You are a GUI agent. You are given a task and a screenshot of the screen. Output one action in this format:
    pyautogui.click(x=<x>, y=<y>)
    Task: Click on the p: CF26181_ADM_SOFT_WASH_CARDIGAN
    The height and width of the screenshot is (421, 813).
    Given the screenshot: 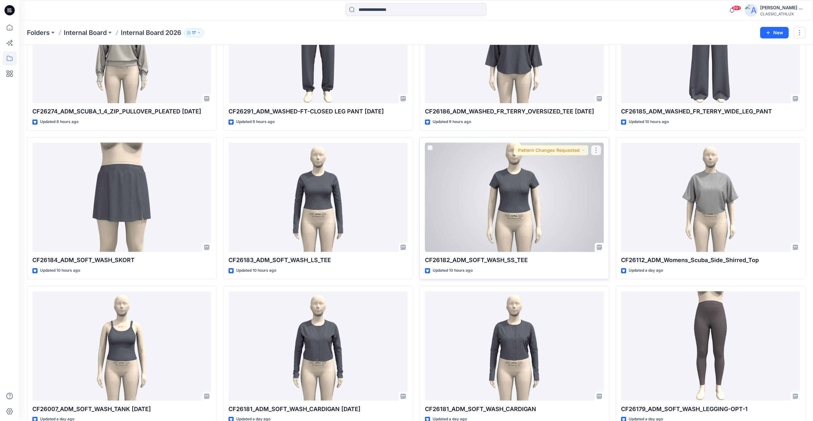 What is the action you would take?
    pyautogui.click(x=514, y=409)
    